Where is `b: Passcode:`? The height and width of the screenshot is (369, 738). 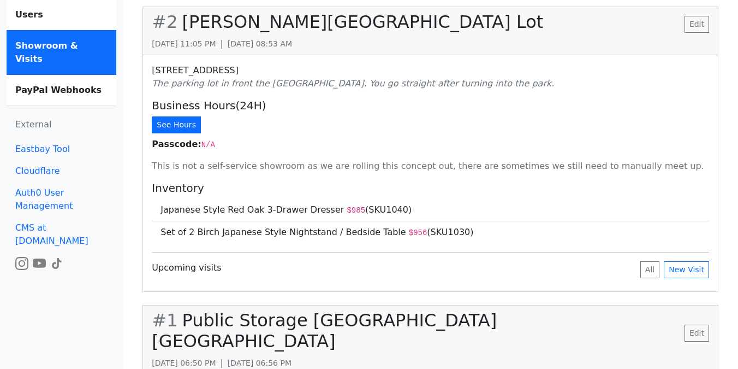 b: Passcode: is located at coordinates (176, 144).